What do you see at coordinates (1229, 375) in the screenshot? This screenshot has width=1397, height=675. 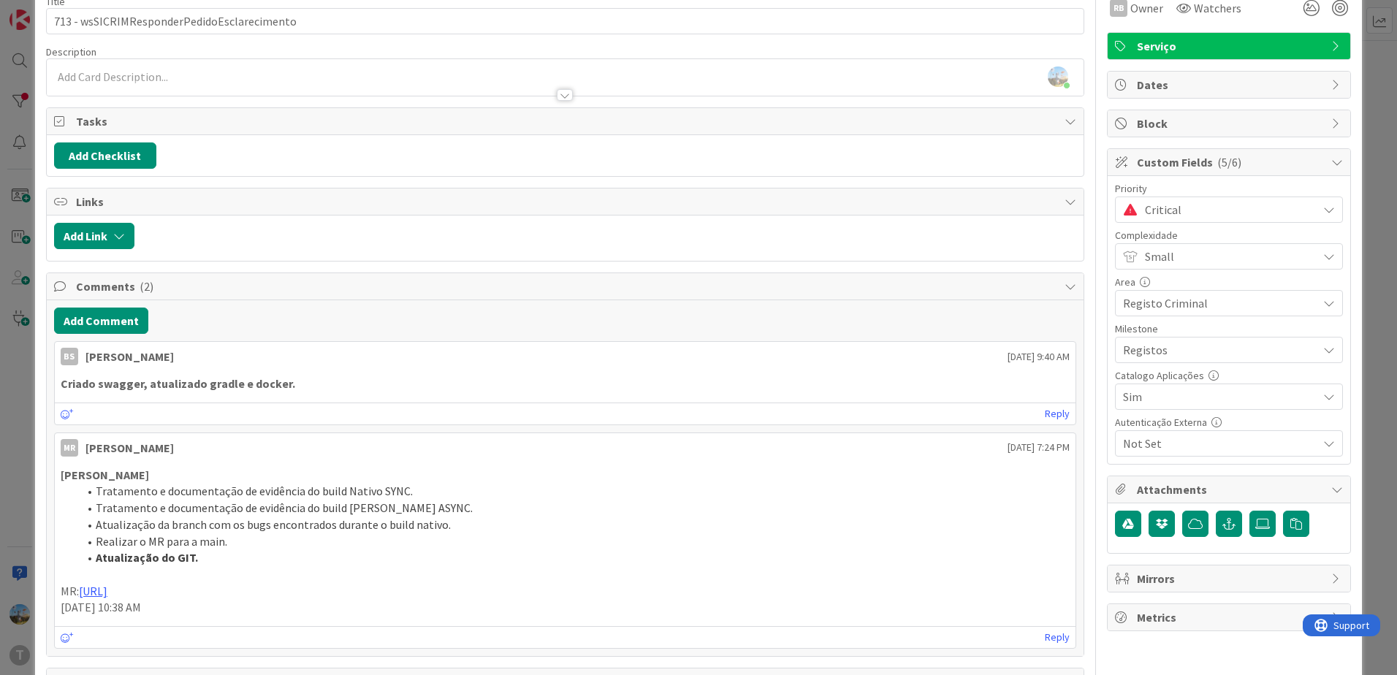 I see `div: Catalogo Aplicações` at bounding box center [1229, 375].